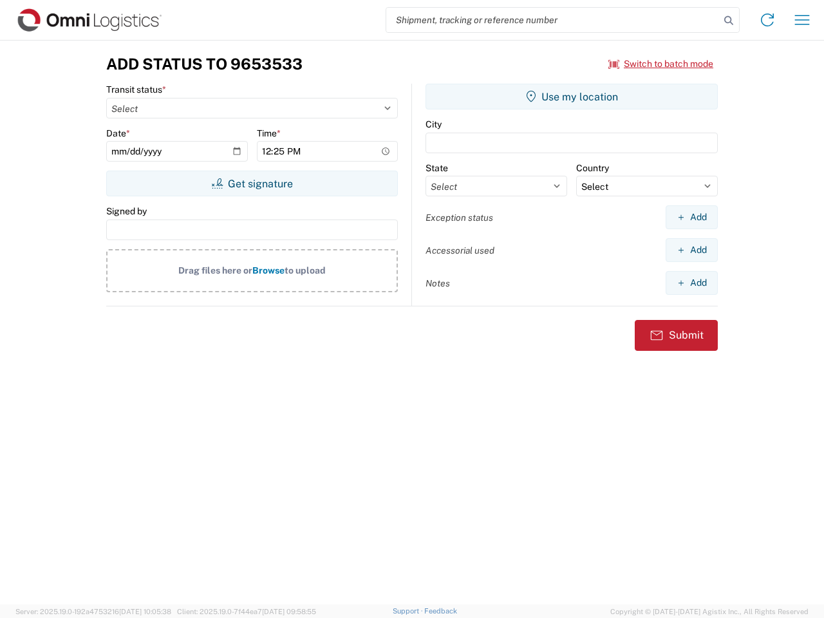 This screenshot has height=618, width=824. I want to click on label: Transit status, so click(136, 90).